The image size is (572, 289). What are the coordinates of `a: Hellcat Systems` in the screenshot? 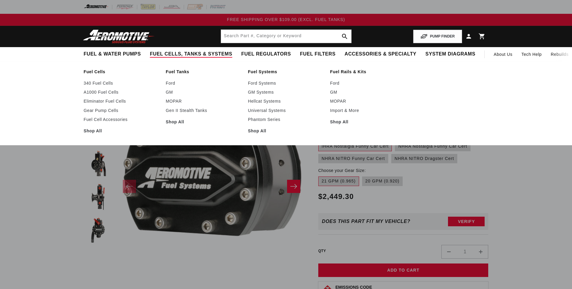 It's located at (286, 101).